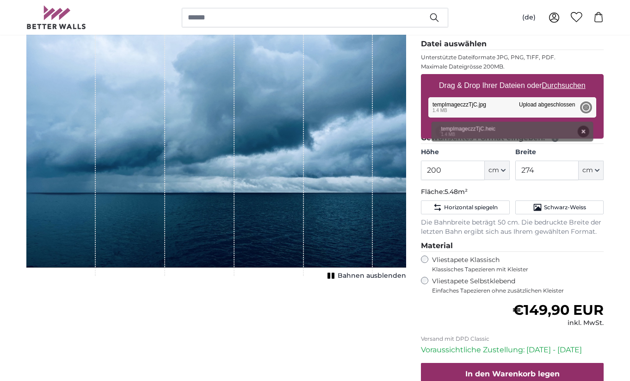  Describe the element at coordinates (456, 192) in the screenshot. I see `span: 5.48m²` at that location.